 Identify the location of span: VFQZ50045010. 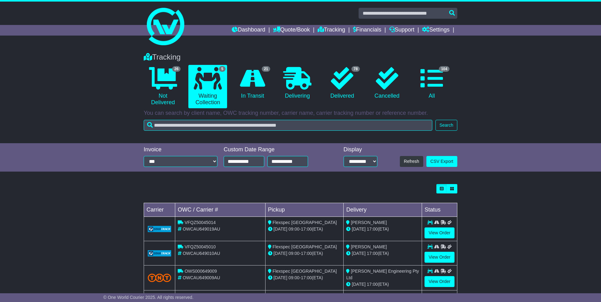
(200, 247).